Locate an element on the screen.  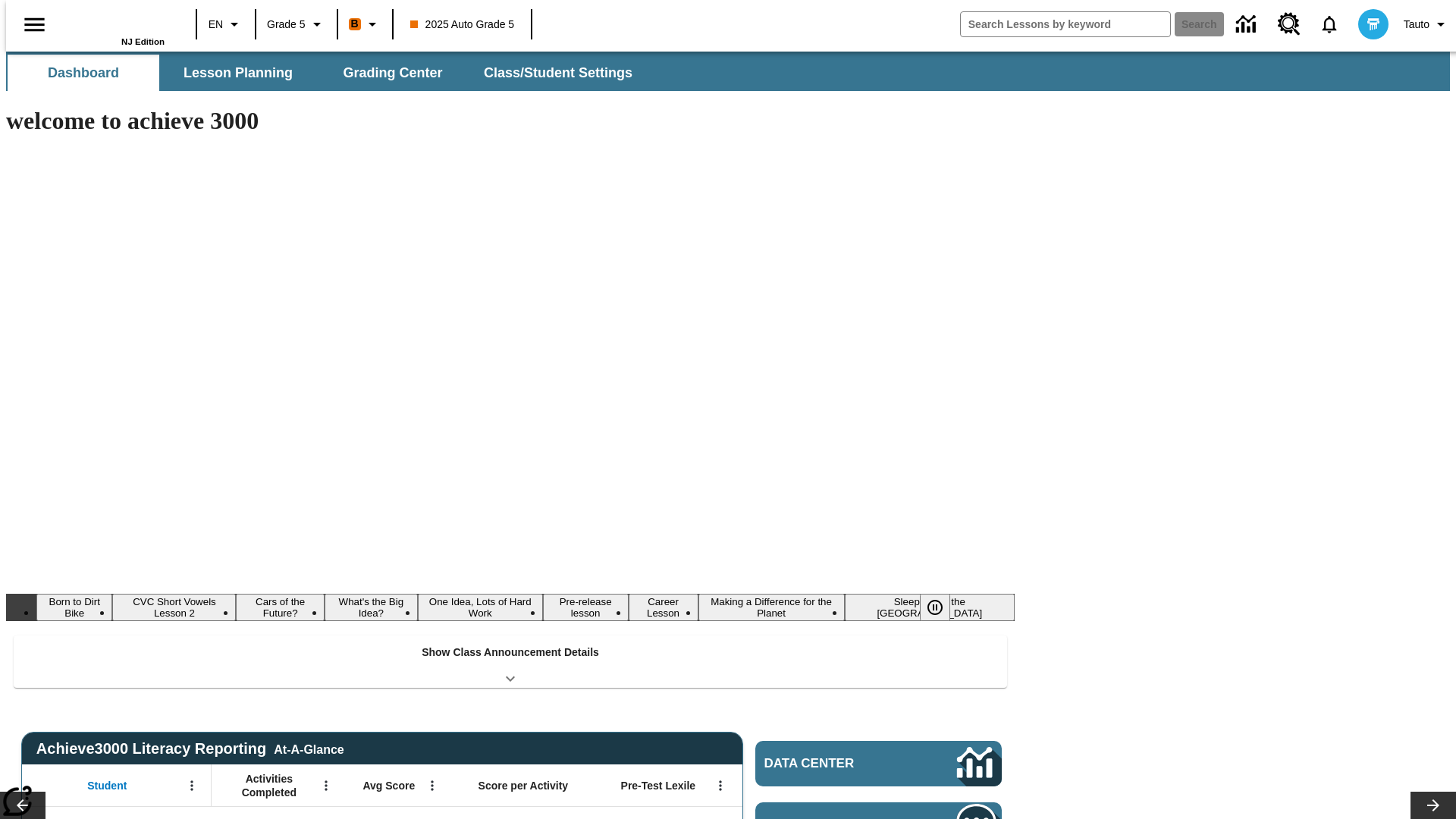
span: Score per Activity is located at coordinates (524, 786).